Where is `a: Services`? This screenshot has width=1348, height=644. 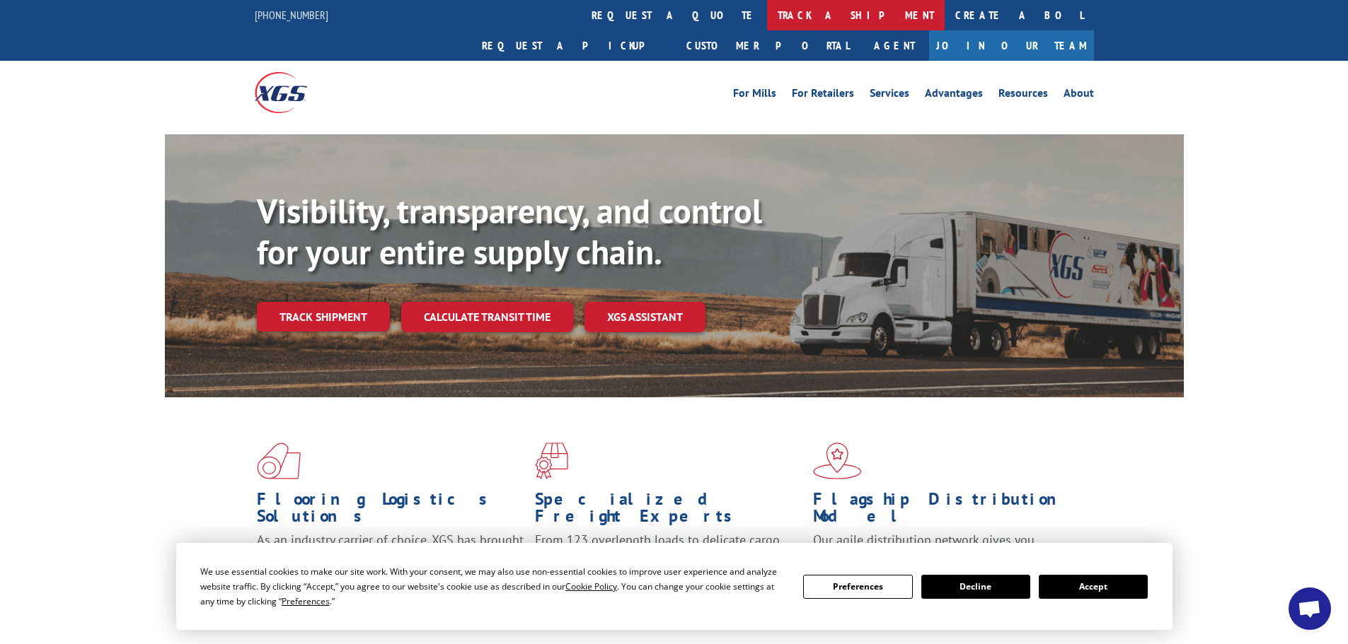 a: Services is located at coordinates (889, 95).